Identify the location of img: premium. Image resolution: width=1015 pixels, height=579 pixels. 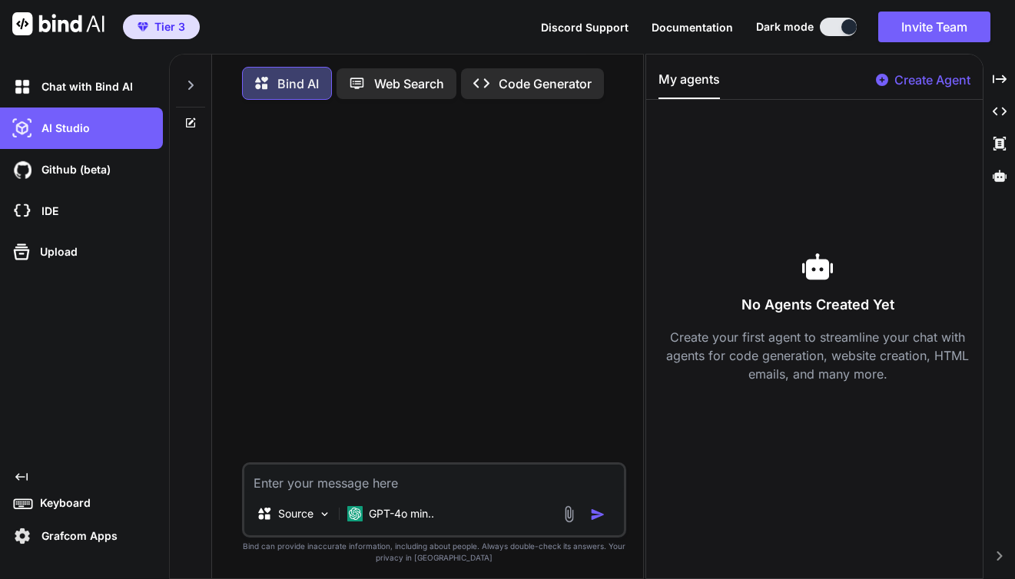
(143, 27).